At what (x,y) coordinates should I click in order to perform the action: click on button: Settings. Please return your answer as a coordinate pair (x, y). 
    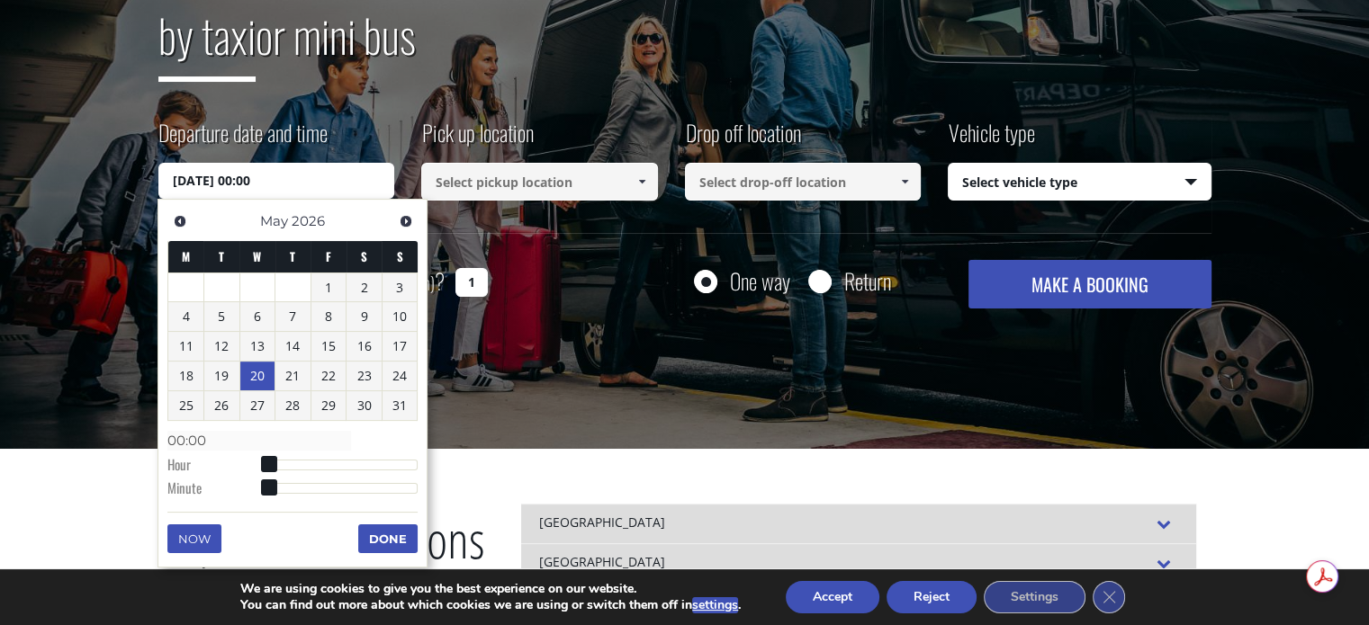
    Looking at the image, I should click on (1034, 598).